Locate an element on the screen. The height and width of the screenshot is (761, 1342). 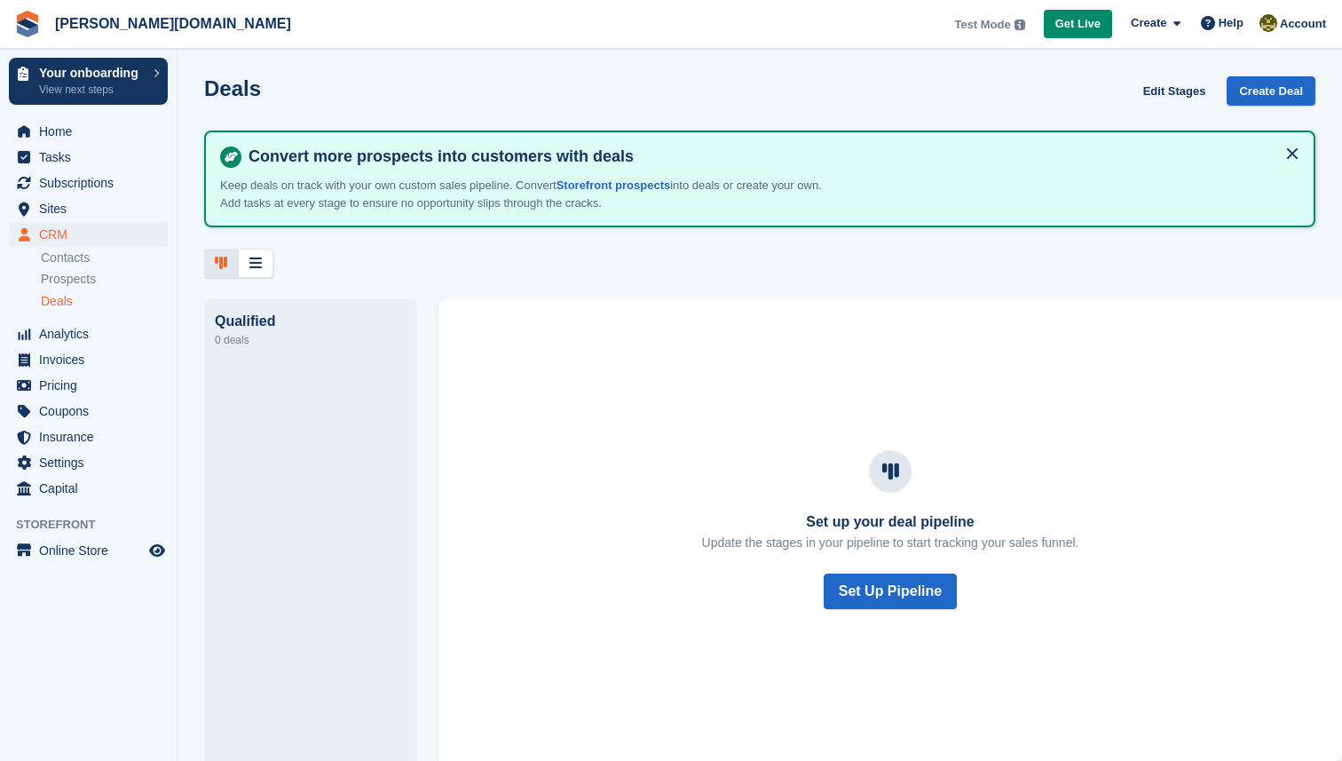
a: Edit Stages is located at coordinates (1174, 91).